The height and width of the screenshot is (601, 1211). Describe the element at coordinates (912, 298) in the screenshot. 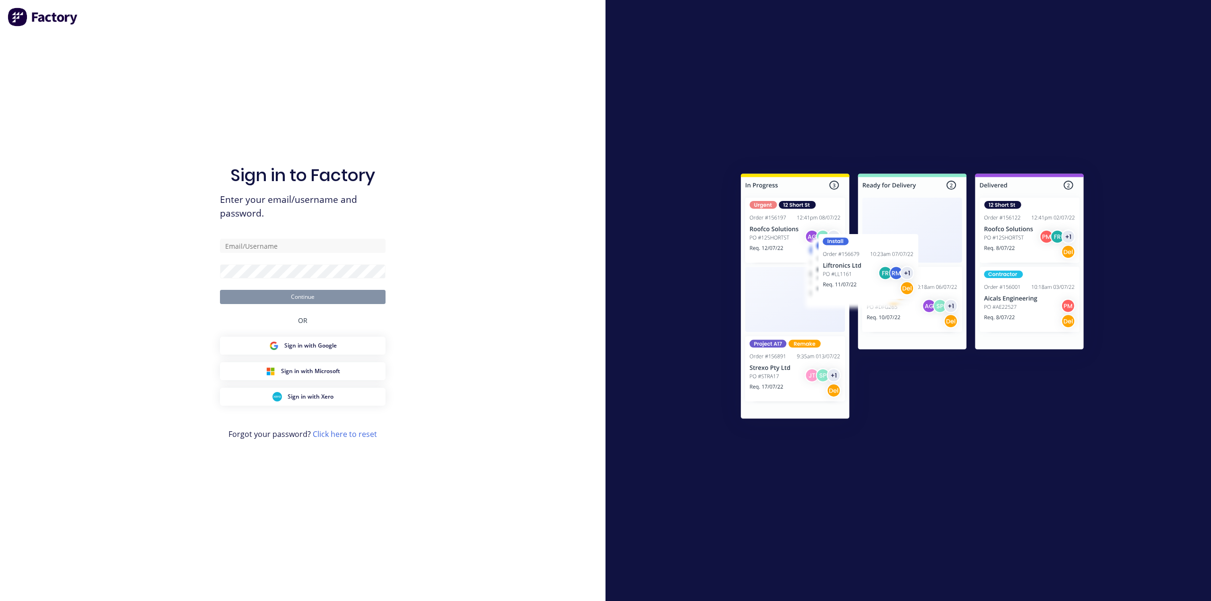

I see `img: Sign in` at that location.